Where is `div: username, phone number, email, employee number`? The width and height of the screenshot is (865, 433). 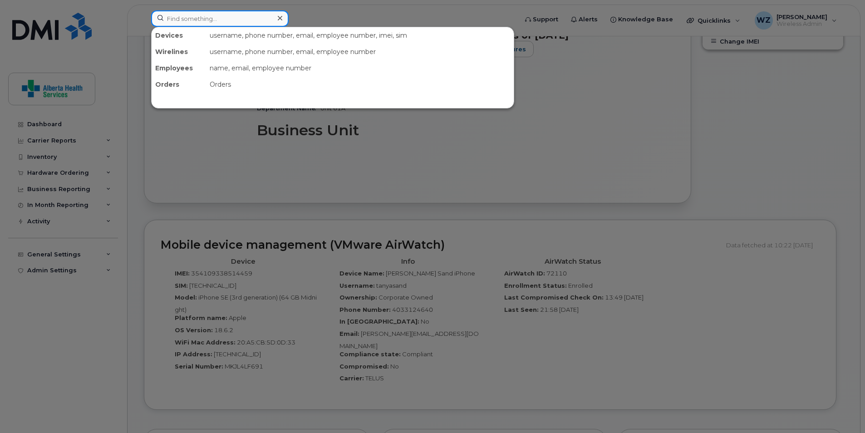 div: username, phone number, email, employee number is located at coordinates (360, 52).